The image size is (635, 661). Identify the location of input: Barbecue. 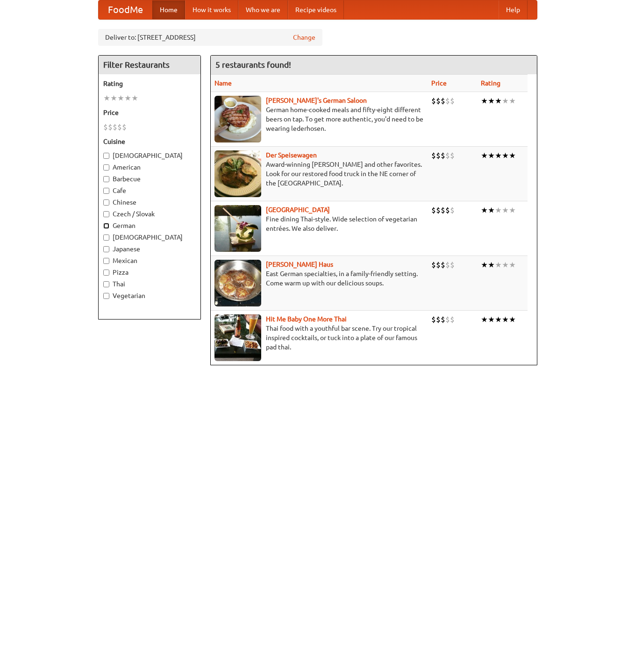
(106, 179).